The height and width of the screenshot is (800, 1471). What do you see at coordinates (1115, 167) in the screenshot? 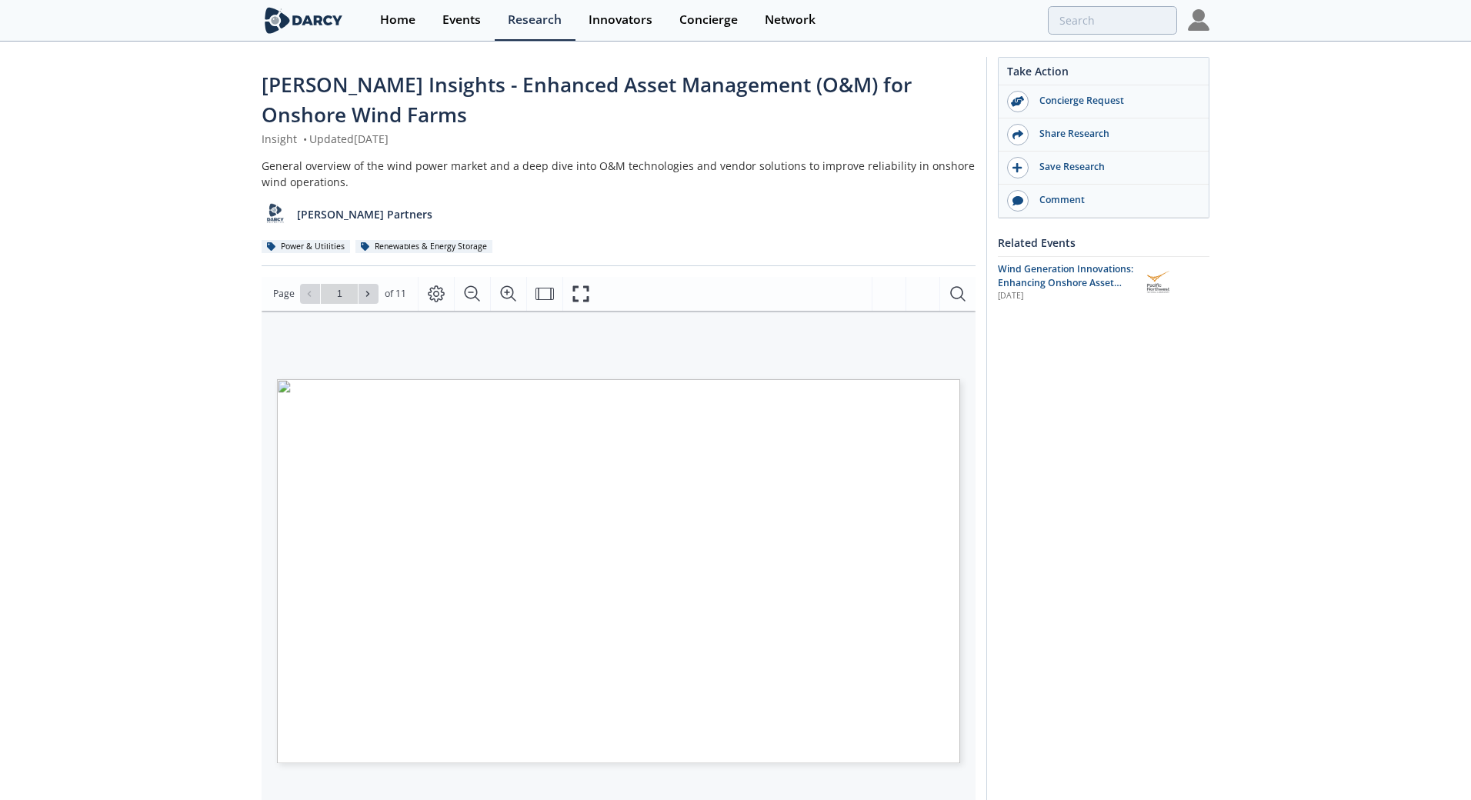
I see `div: Save Research` at bounding box center [1115, 167].